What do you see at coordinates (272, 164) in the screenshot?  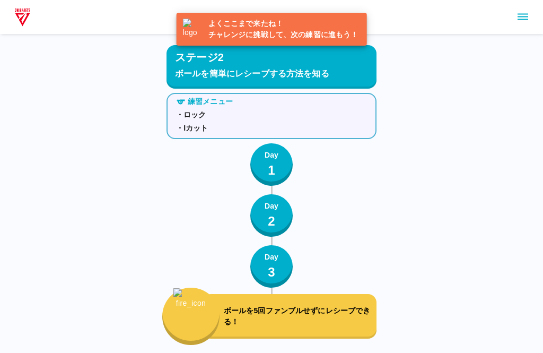 I see `button: Day1` at bounding box center [272, 164].